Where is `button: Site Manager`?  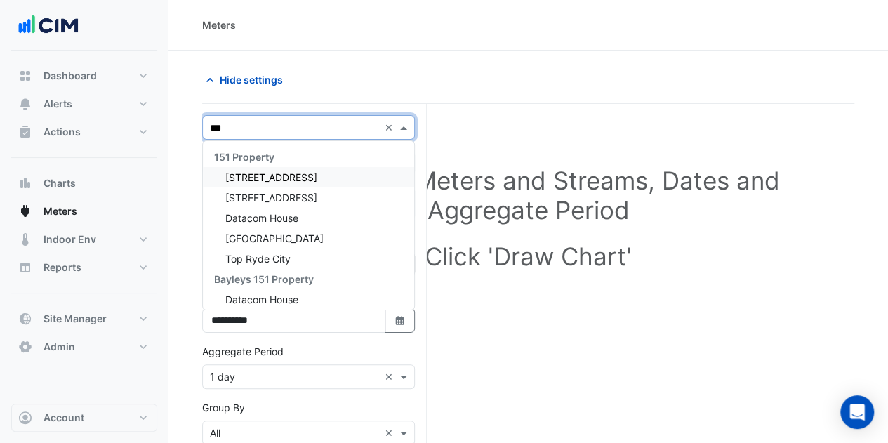
button: Site Manager is located at coordinates (84, 319).